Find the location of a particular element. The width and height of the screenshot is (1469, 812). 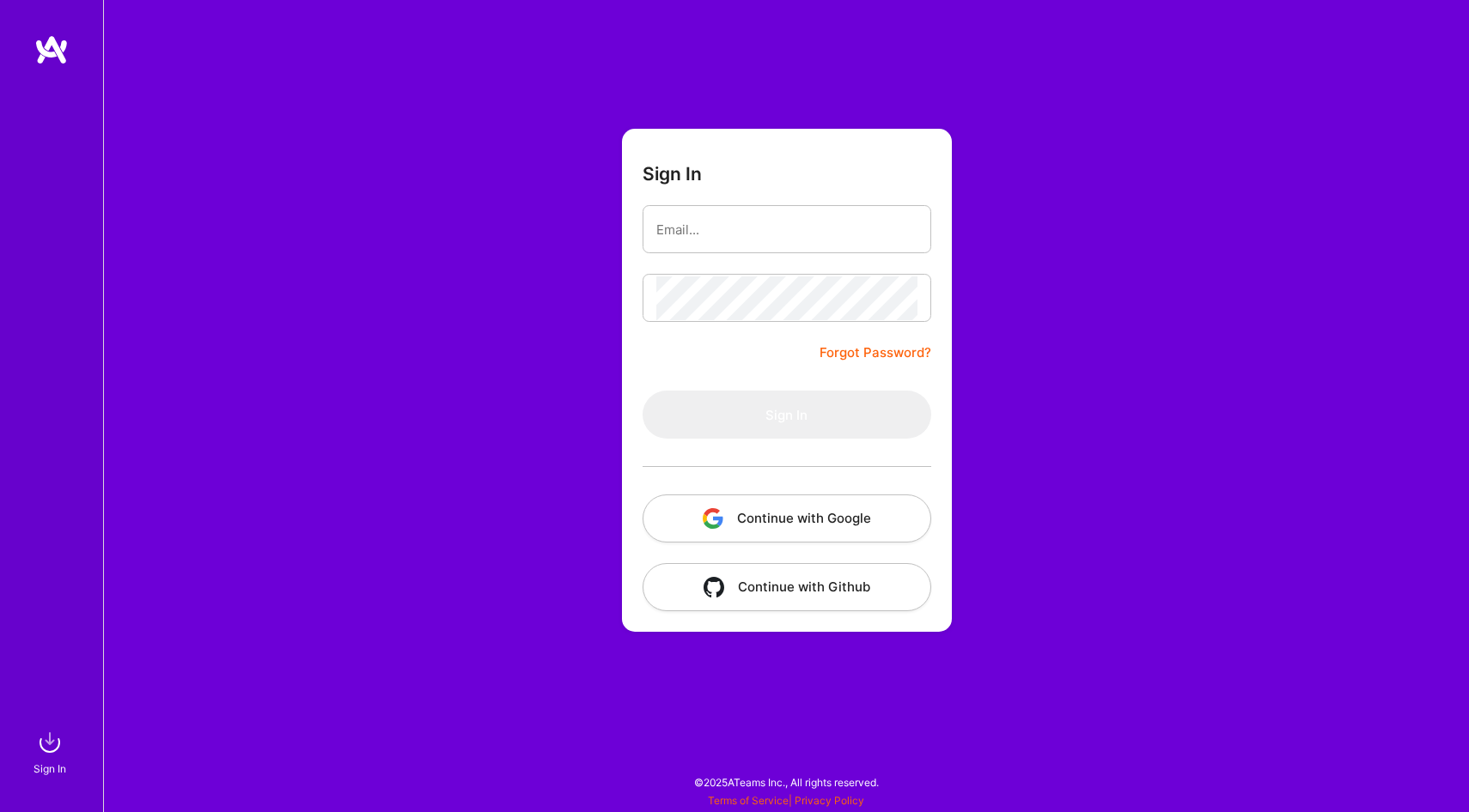

button: Continue with Google is located at coordinates (787, 519).